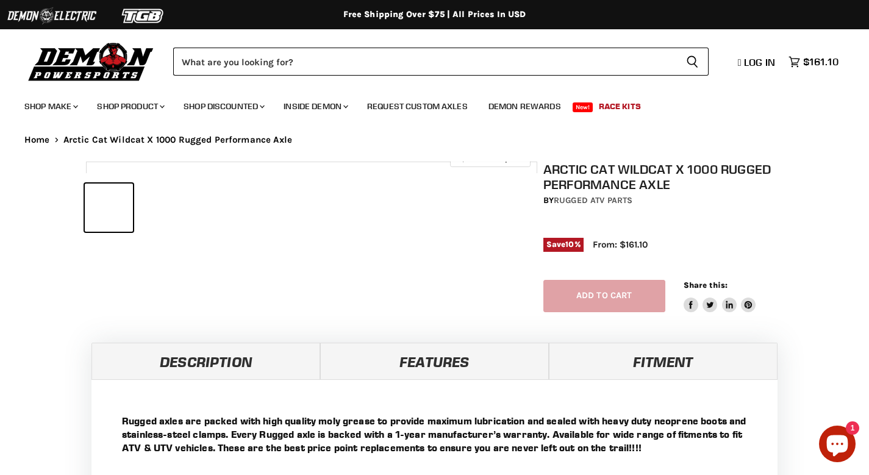 The height and width of the screenshot is (475, 869). What do you see at coordinates (620, 244) in the screenshot?
I see `span: From: $161.10` at bounding box center [620, 244].